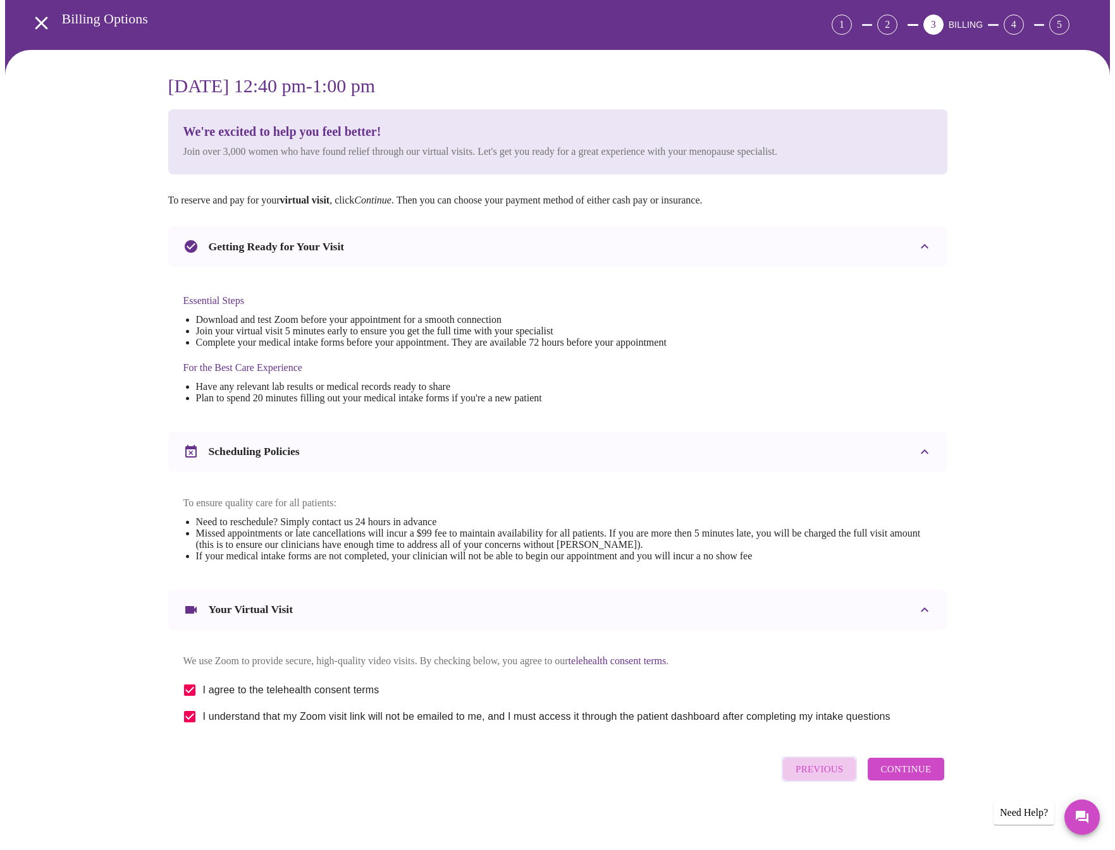 The image size is (1115, 850). Describe the element at coordinates (1024, 813) in the screenshot. I see `div: Need Help?` at that location.